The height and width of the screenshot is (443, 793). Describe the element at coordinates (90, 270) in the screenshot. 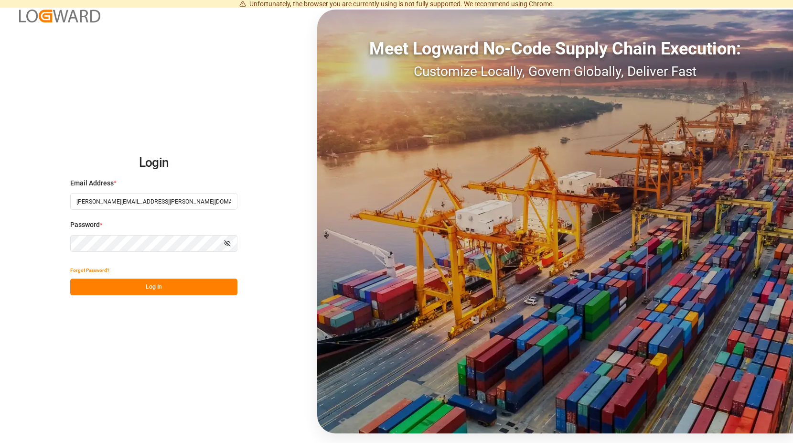

I see `button: Forgot Password?` at that location.